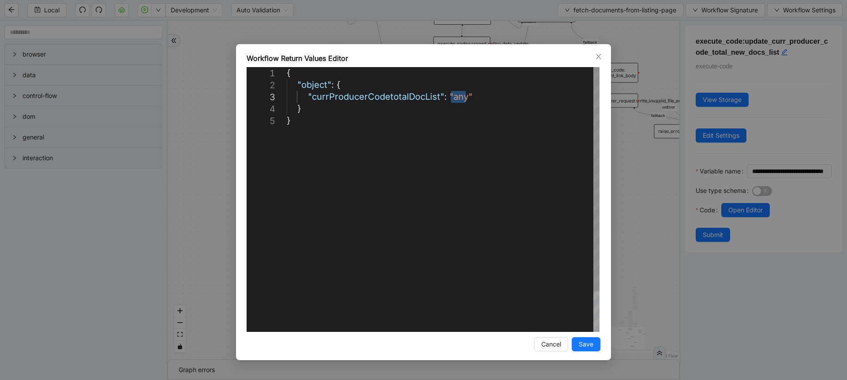 Image resolution: width=847 pixels, height=380 pixels. Describe the element at coordinates (261, 73) in the screenshot. I see `div: 1` at that location.